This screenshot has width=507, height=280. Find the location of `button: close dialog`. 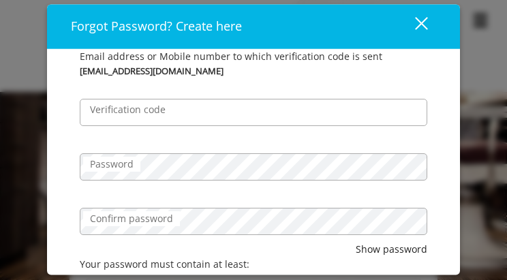

button: close dialog is located at coordinates (413, 26).